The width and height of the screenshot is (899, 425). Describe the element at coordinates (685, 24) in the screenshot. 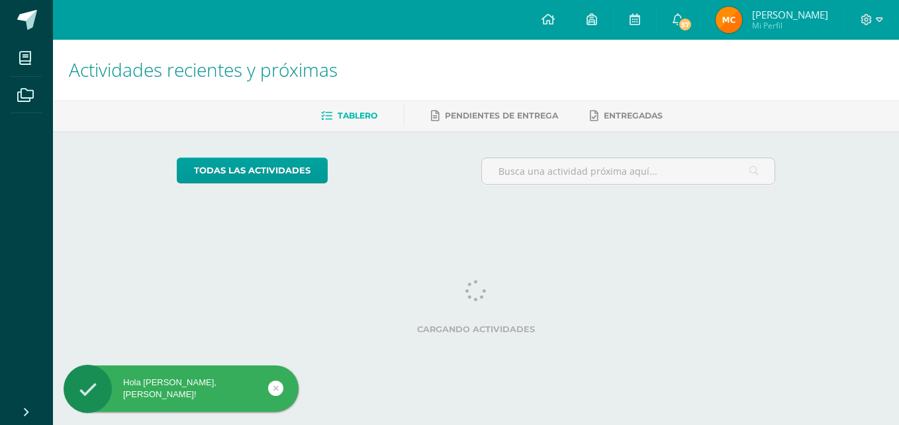

I see `span: 57` at that location.